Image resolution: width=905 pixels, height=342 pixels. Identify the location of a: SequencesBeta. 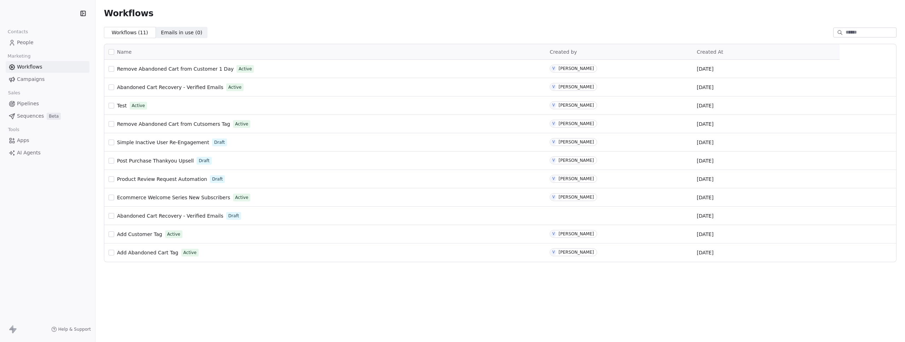
(47, 116).